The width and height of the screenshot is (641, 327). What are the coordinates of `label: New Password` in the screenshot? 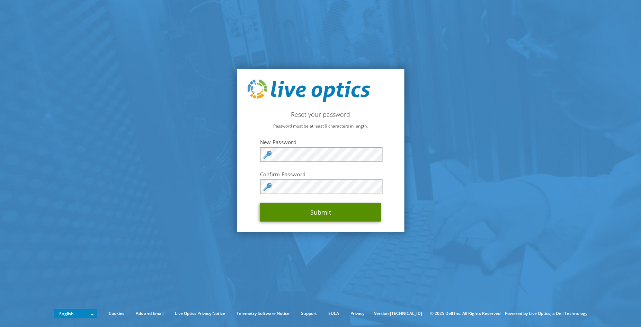 It's located at (321, 142).